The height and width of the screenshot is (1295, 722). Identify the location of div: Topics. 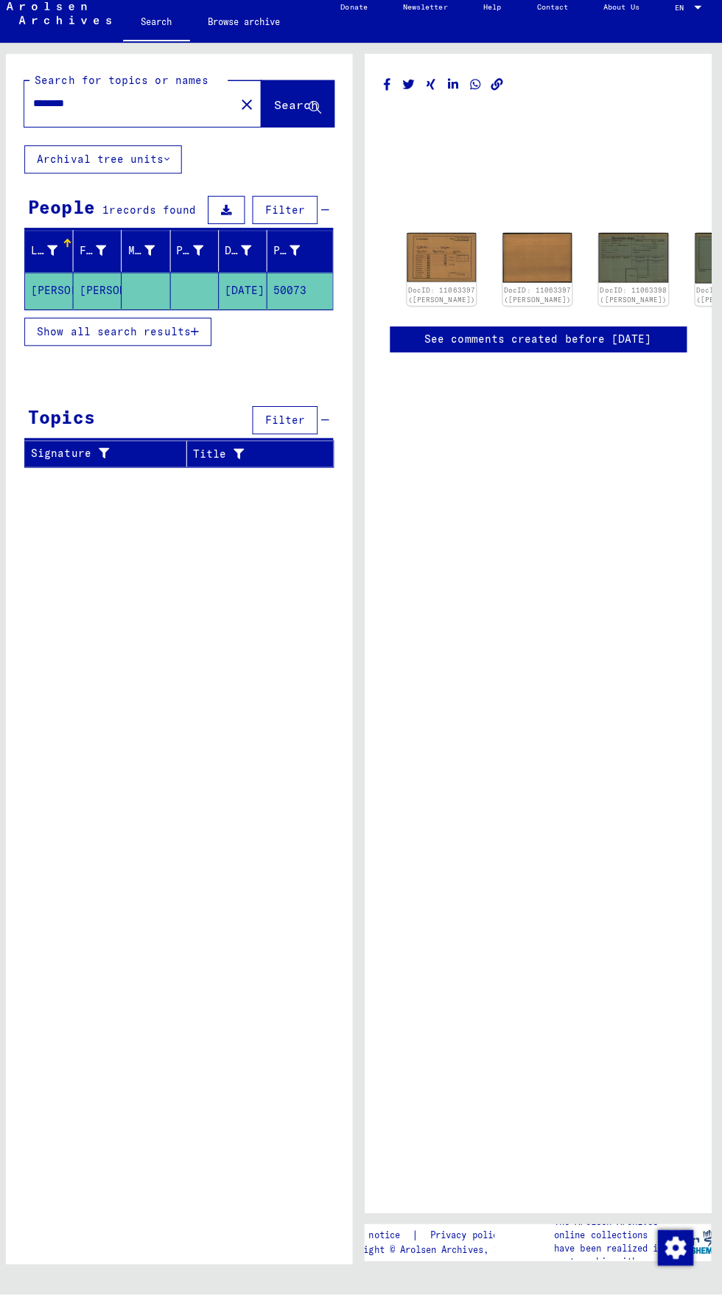
(66, 425).